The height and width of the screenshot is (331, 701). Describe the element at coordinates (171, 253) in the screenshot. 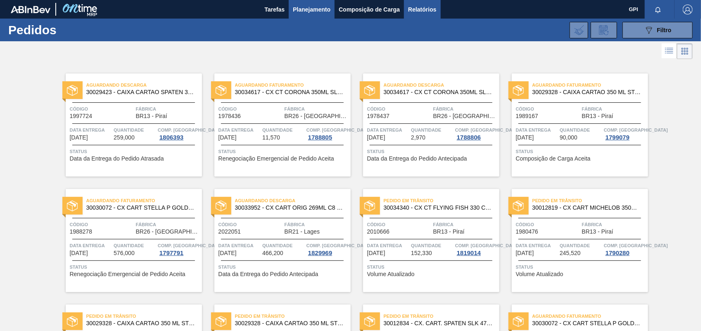

I see `div: 1797791` at that location.